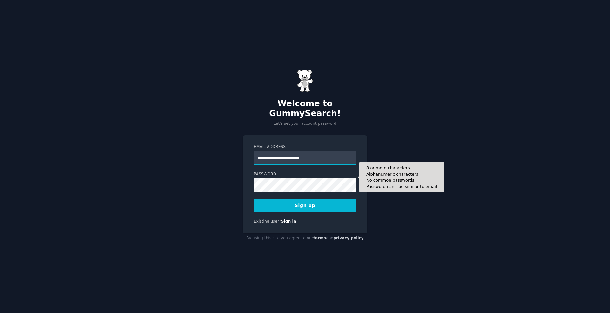 The width and height of the screenshot is (610, 313). I want to click on label: Email Address, so click(305, 147).